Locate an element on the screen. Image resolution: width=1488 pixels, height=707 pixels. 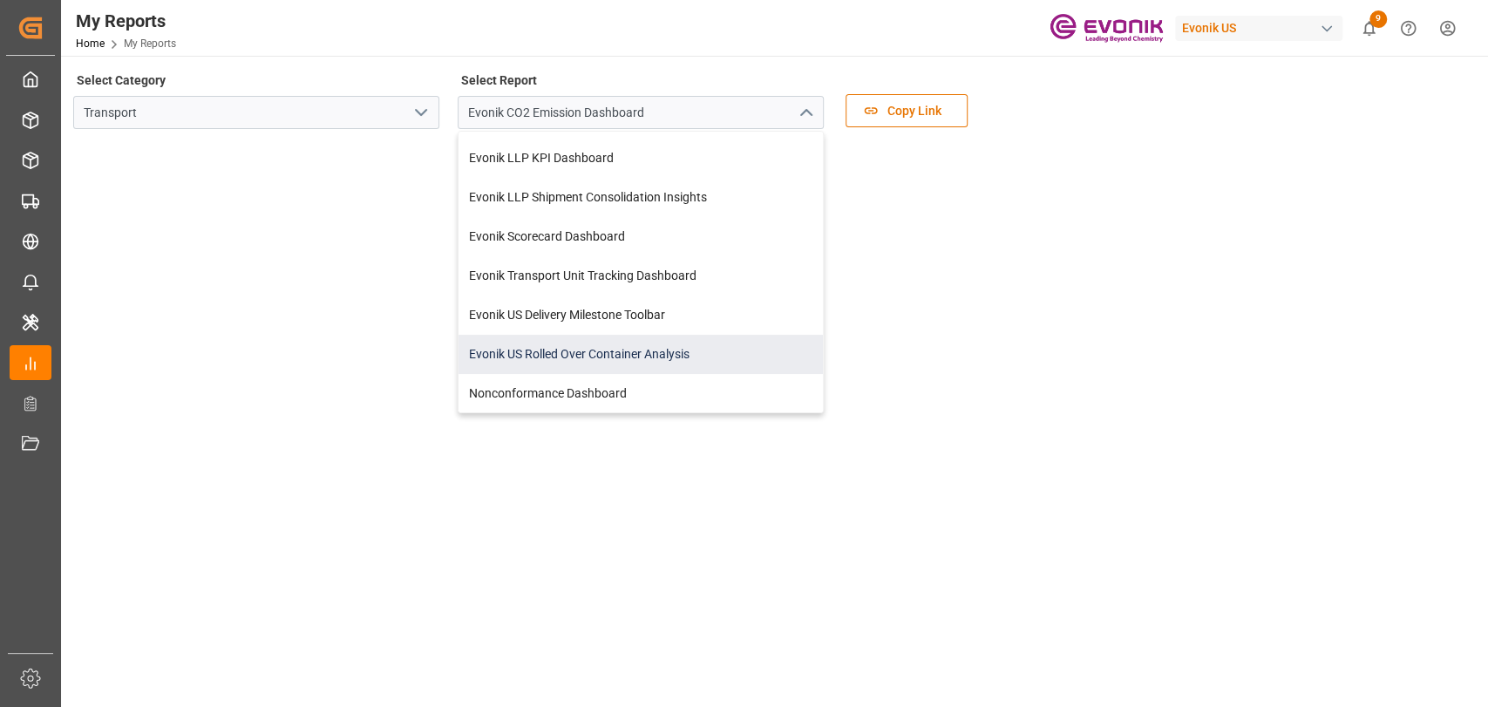
div: Evonik Transport Unit Tracking Dashboard is located at coordinates (641, 276).